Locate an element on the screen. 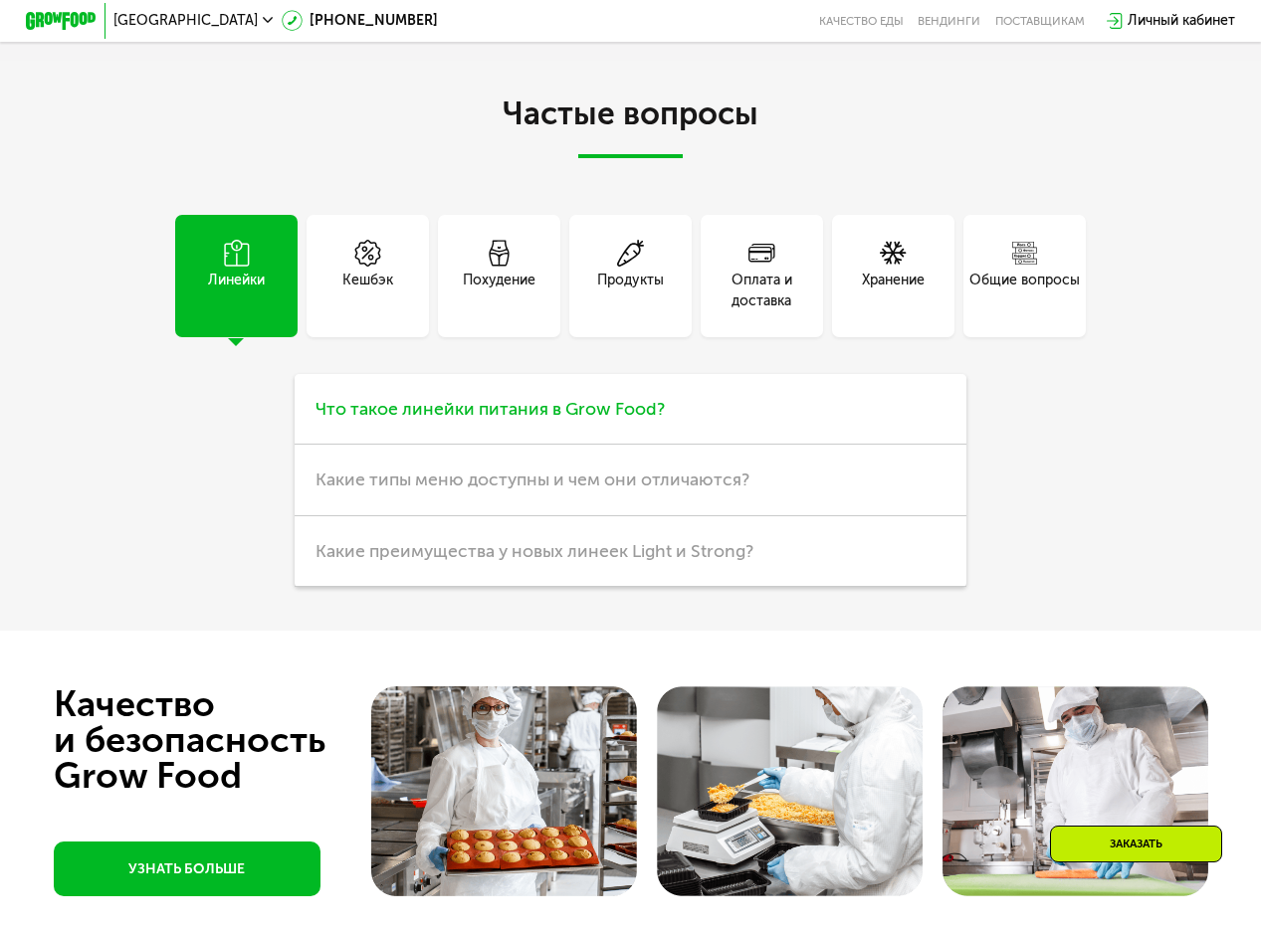 The height and width of the screenshot is (932, 1261). div: Общие вопросы is located at coordinates (1024, 291).